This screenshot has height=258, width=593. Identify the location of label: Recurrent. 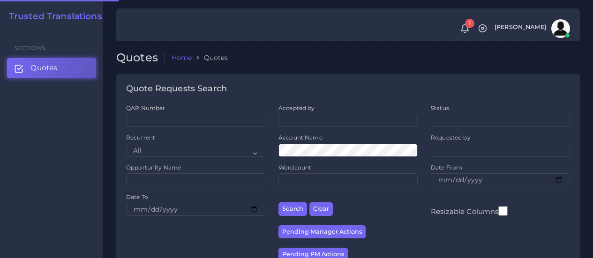
(141, 137).